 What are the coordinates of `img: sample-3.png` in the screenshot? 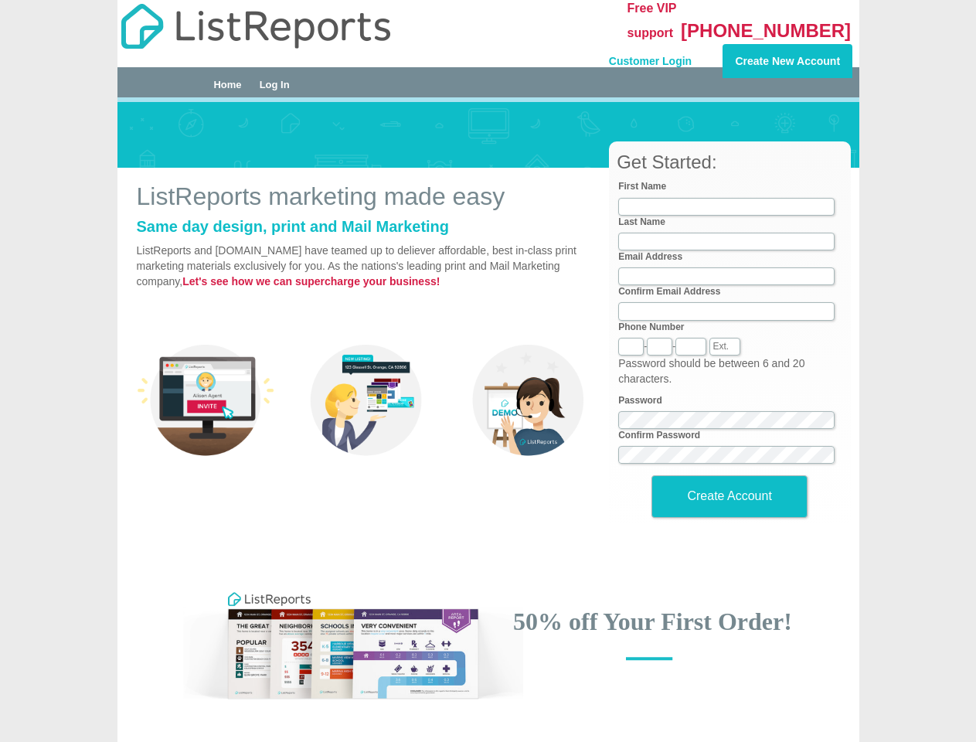 It's located at (528, 399).